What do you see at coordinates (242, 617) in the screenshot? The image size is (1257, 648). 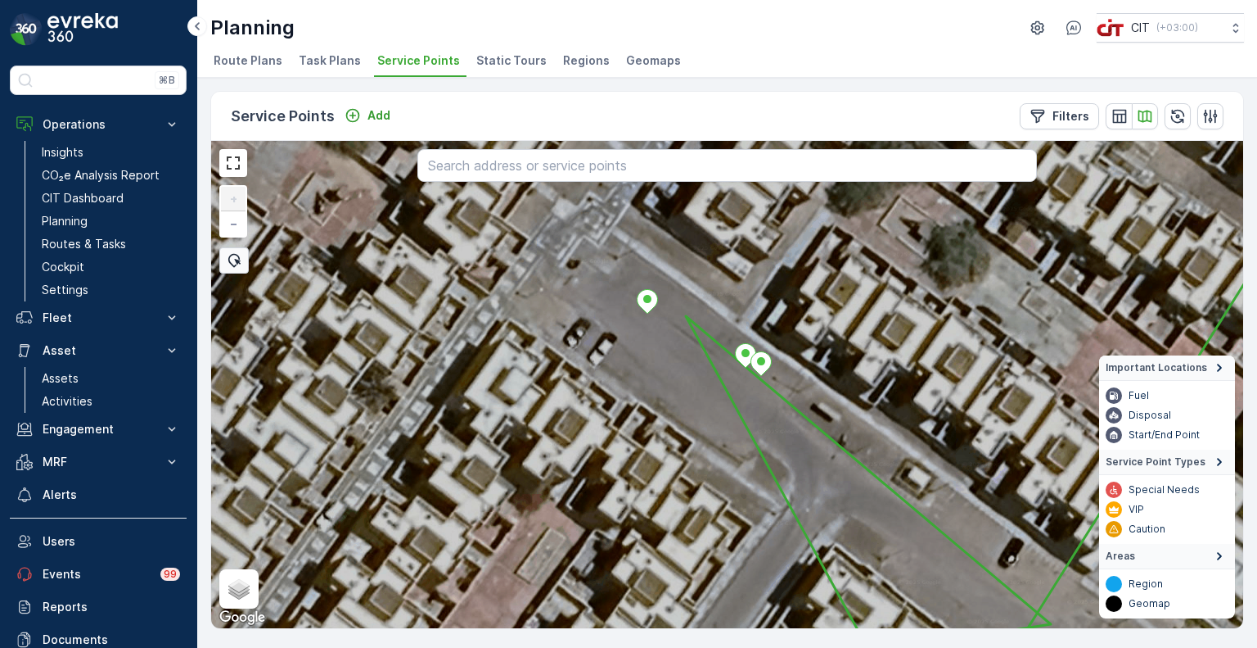 I see `a: Open this area in Google Maps (opens a new window)` at bounding box center [242, 617].